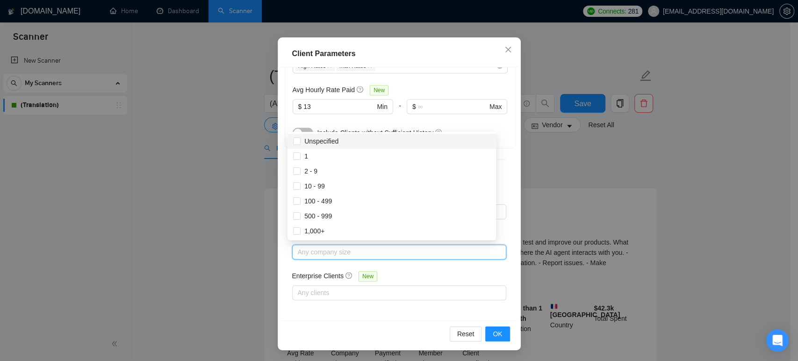  What do you see at coordinates (314, 231) in the screenshot?
I see `span: 1,000+` at bounding box center [314, 231].